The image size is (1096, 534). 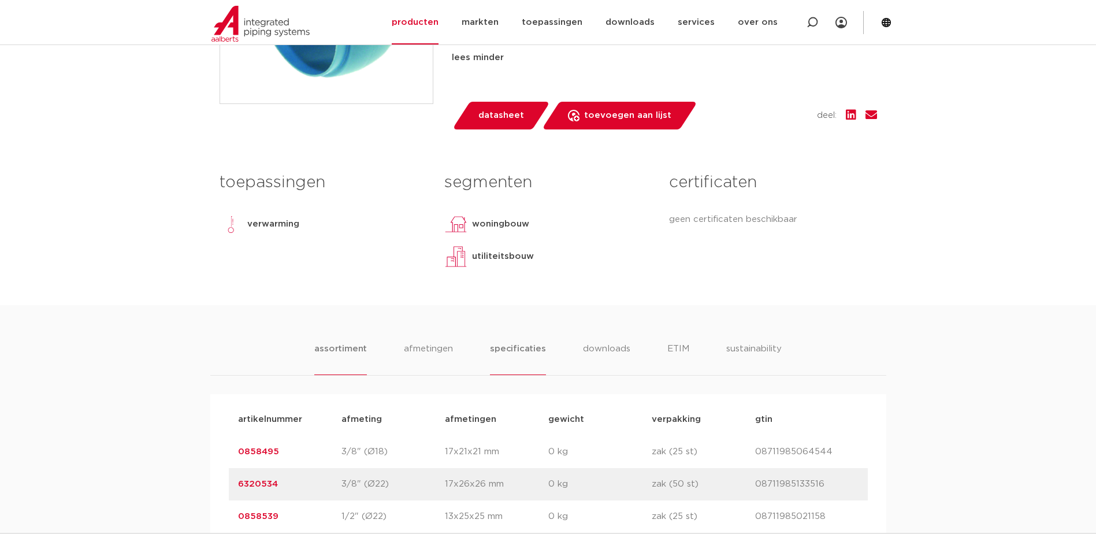 What do you see at coordinates (496, 517) in the screenshot?
I see `p: 13x25x25 mm` at bounding box center [496, 517].